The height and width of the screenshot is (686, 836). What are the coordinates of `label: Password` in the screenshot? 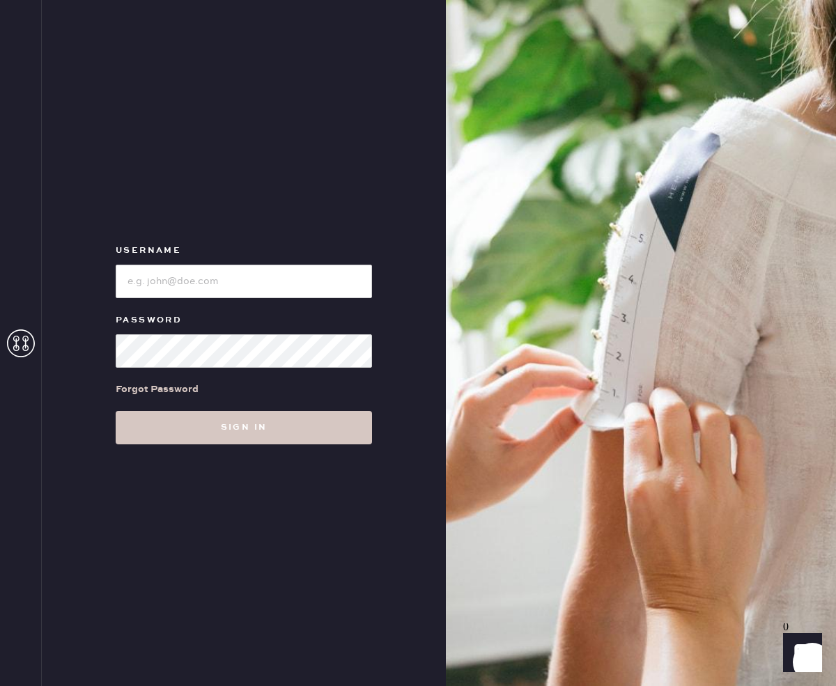 It's located at (244, 321).